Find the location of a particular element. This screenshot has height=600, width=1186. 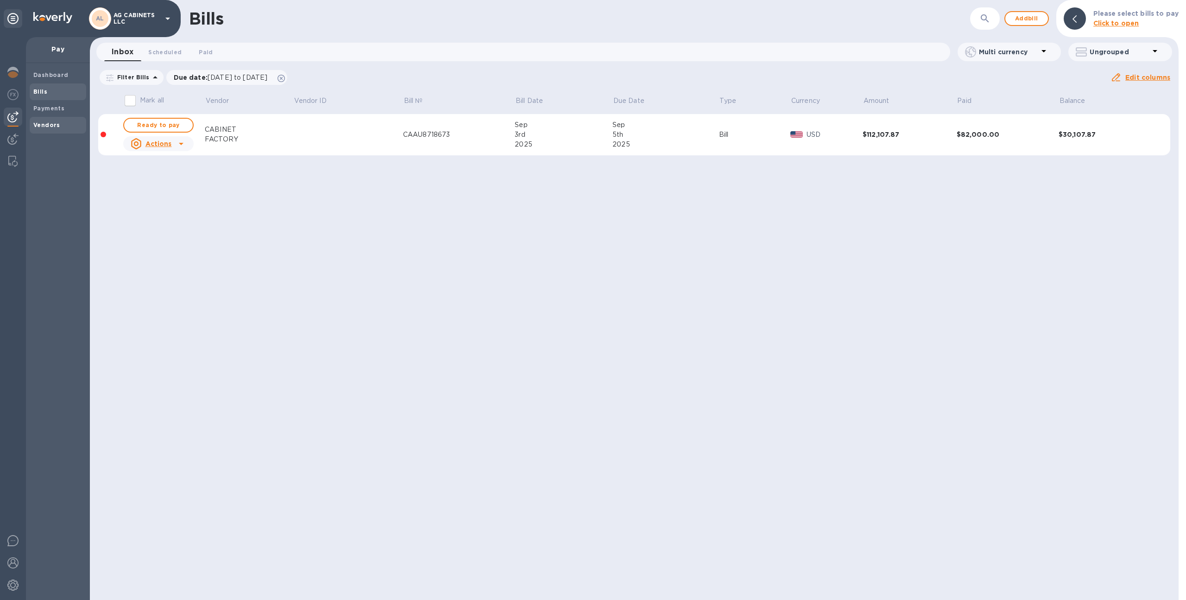

span: Add bill is located at coordinates (1027, 19).